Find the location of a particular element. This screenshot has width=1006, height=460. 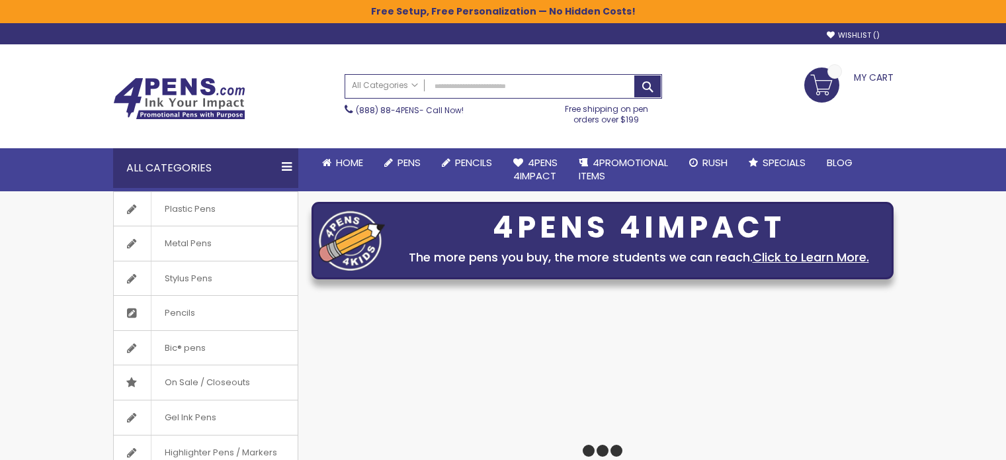

span: On Sale / Closeouts is located at coordinates (207, 382).